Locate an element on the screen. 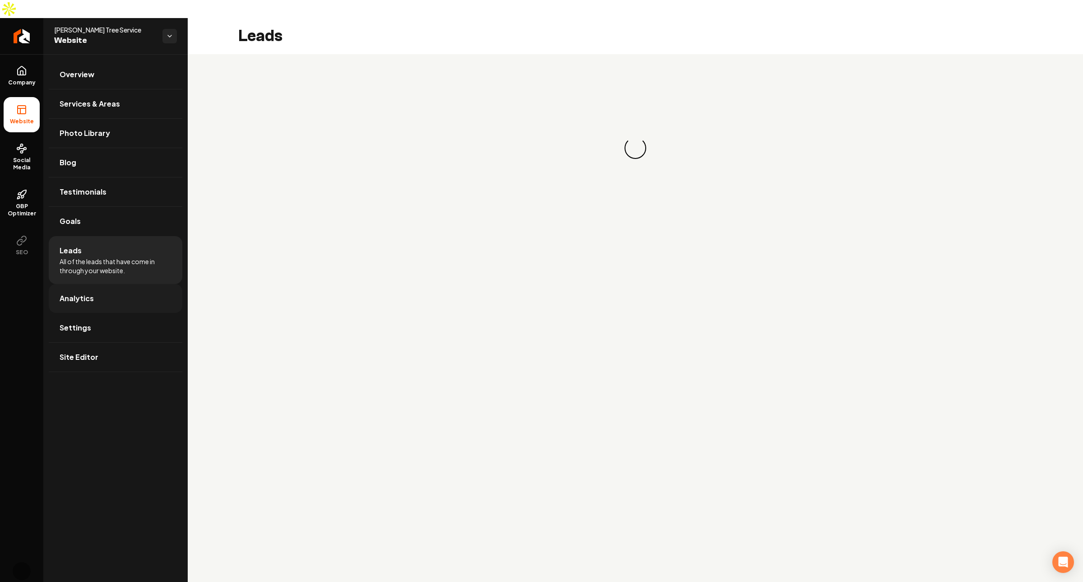 This screenshot has width=1083, height=582. span: Services & Areas is located at coordinates (90, 104).